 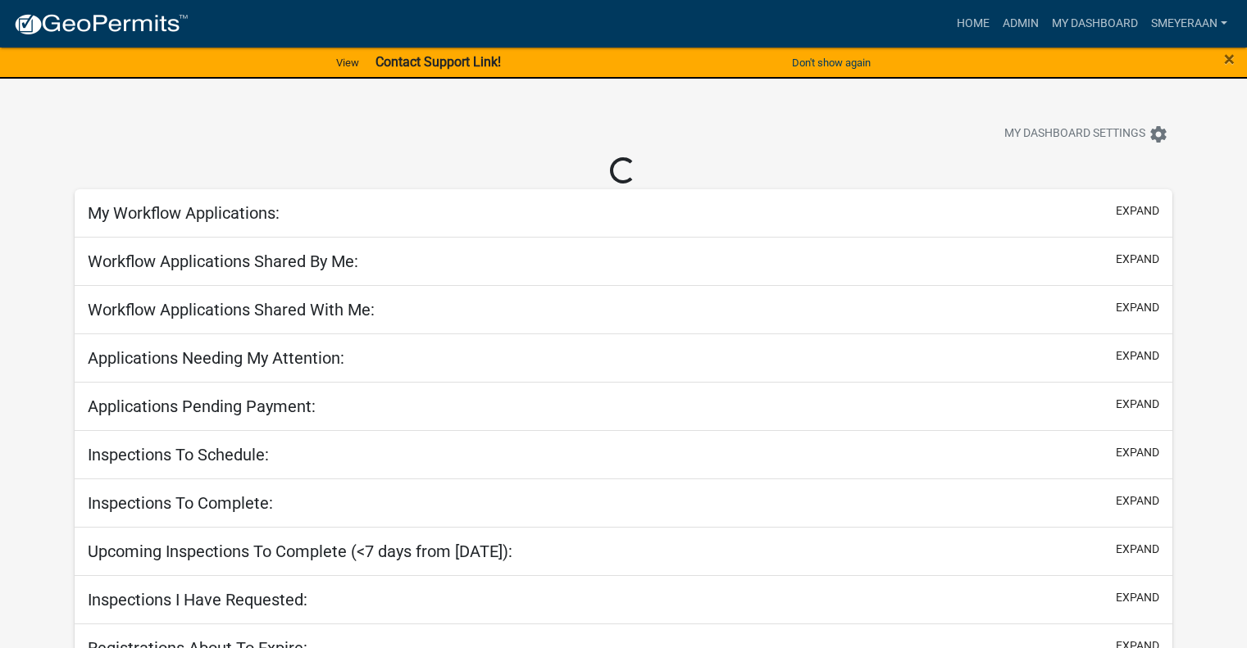 I want to click on a: Admin, so click(x=1020, y=24).